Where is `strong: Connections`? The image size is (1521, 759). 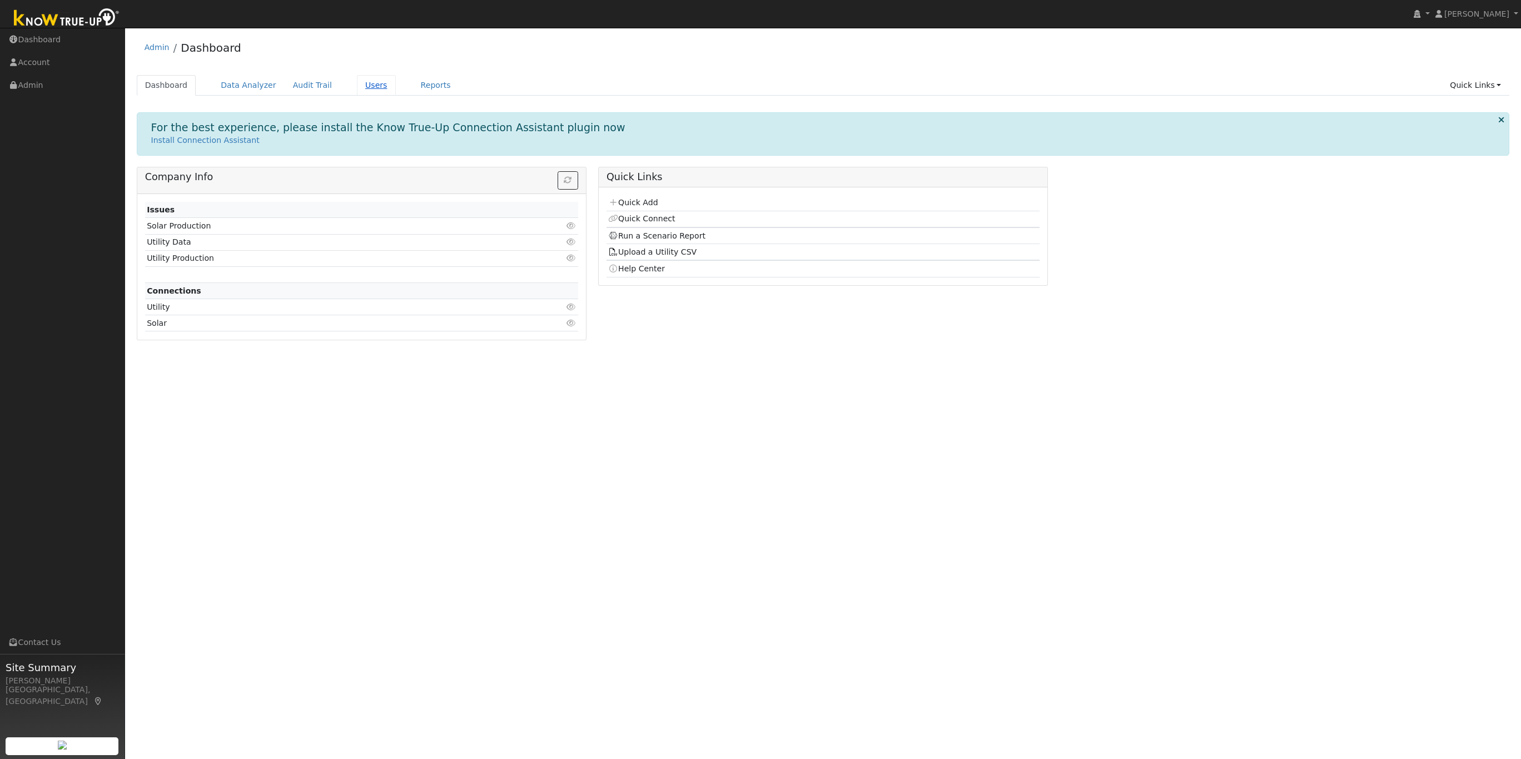
strong: Connections is located at coordinates (174, 291).